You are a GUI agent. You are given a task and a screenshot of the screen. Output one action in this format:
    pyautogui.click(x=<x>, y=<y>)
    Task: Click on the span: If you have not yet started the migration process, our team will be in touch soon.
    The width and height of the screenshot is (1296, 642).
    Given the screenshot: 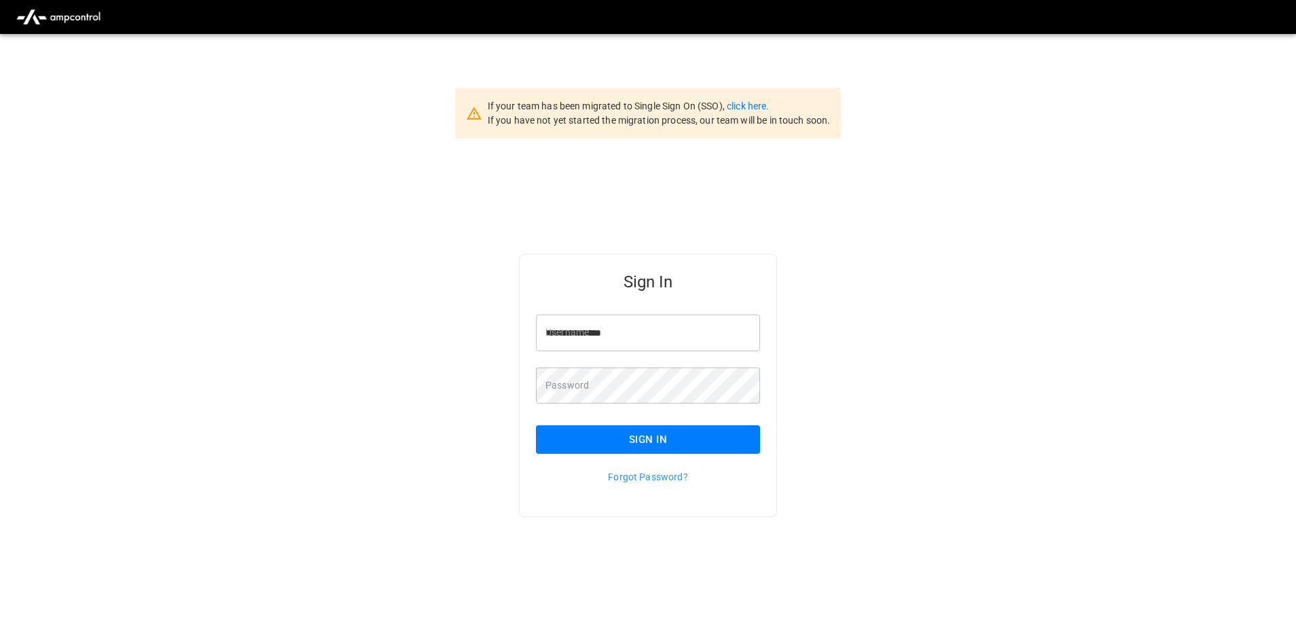 What is the action you would take?
    pyautogui.click(x=659, y=120)
    